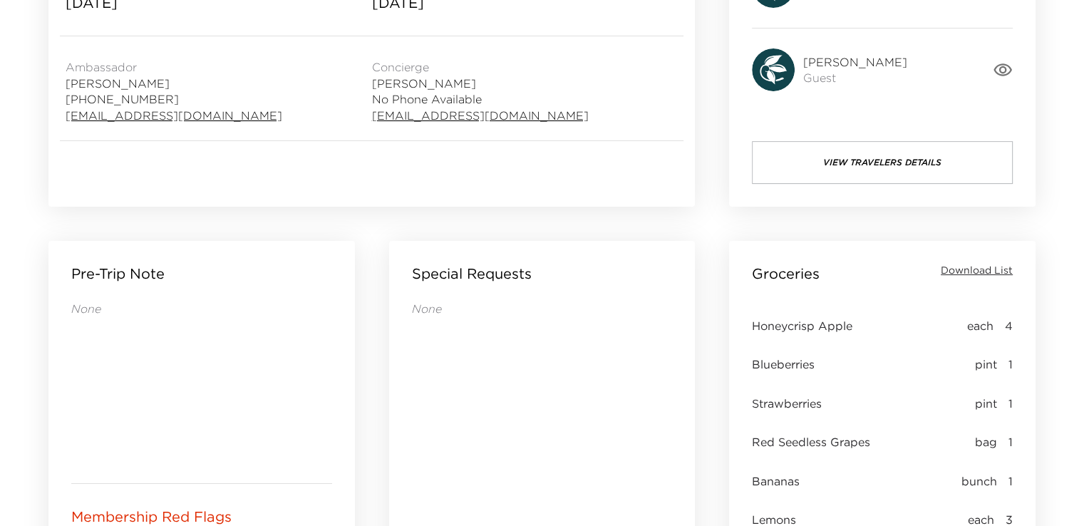  I want to click on span: bag, so click(986, 442).